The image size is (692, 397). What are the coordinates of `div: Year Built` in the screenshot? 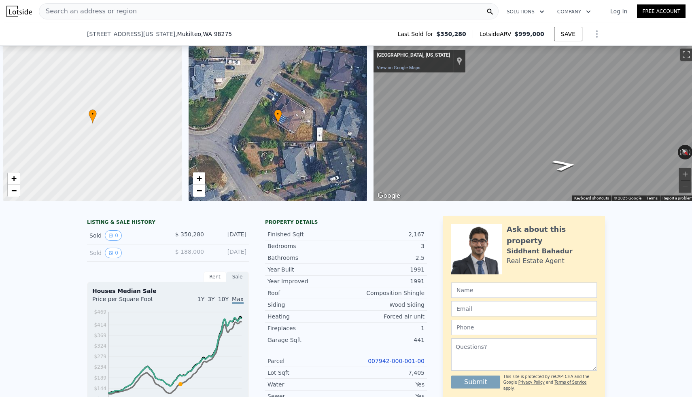 It's located at (307, 270).